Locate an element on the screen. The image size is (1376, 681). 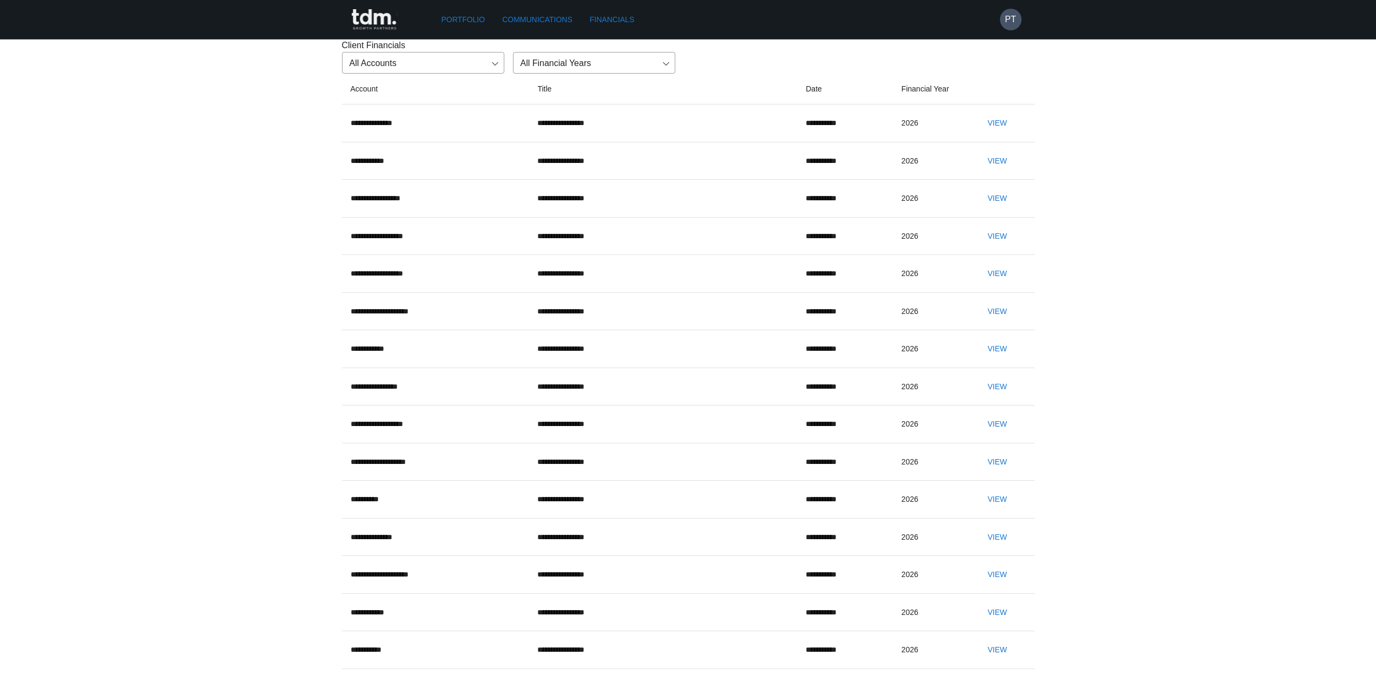
th: Title is located at coordinates (663, 89).